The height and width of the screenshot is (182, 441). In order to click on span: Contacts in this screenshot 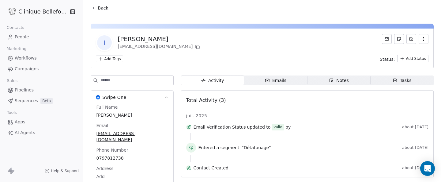, I will do `click(15, 28)`.